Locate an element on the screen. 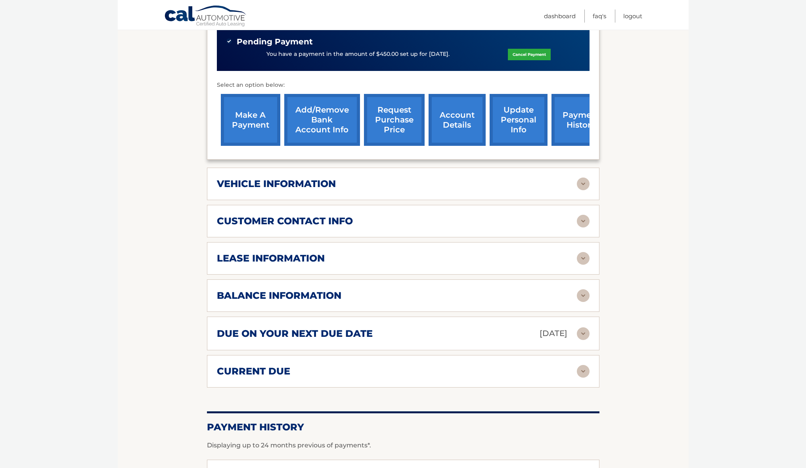 This screenshot has height=468, width=806. h2: customer contact info is located at coordinates (285, 221).